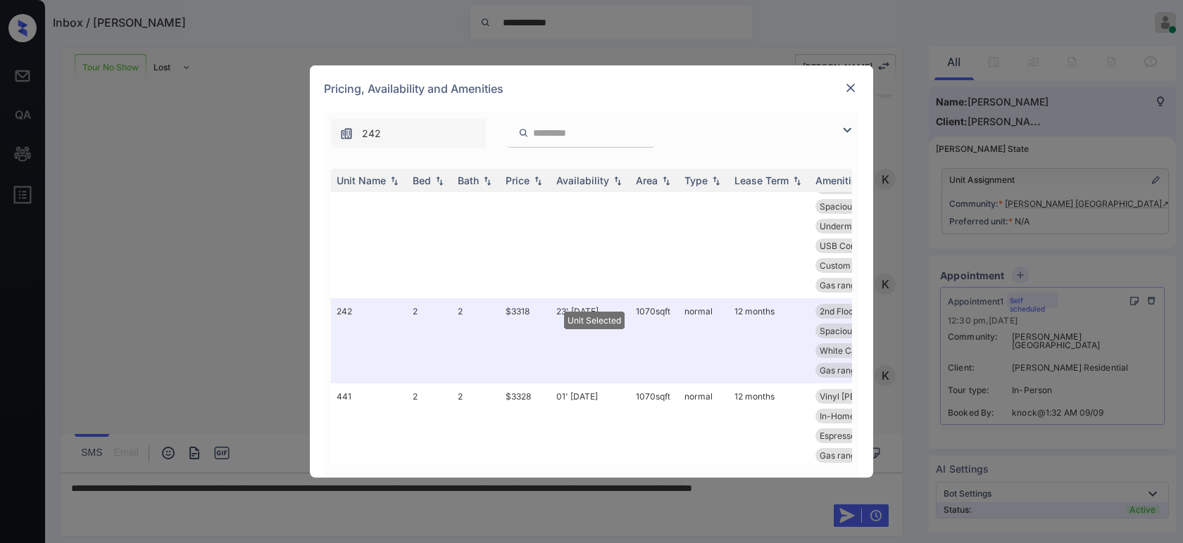 The image size is (1183, 543). Describe the element at coordinates (854, 226) in the screenshot. I see `span: Undermount Sink` at that location.